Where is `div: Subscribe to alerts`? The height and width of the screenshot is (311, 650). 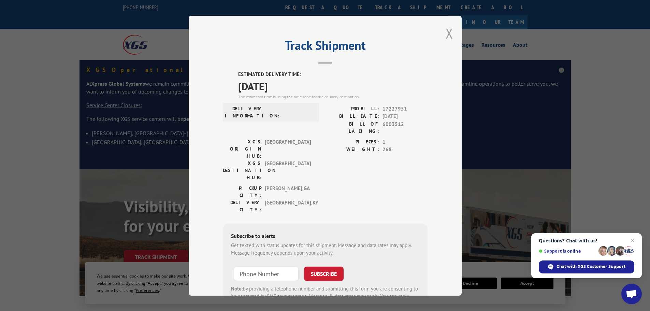 div: Subscribe to alerts is located at coordinates (325, 236).